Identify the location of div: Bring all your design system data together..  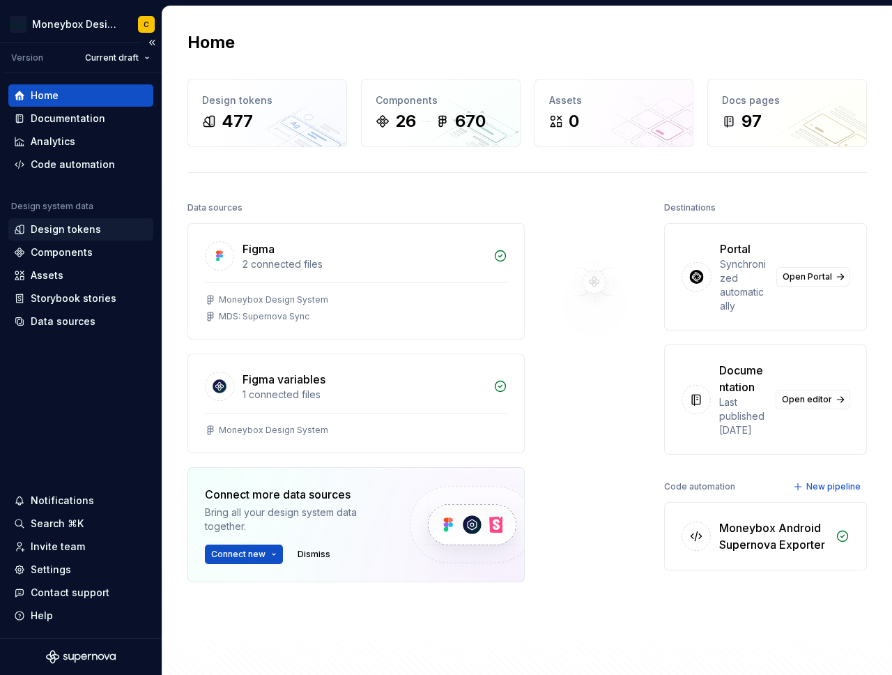
(295, 519).